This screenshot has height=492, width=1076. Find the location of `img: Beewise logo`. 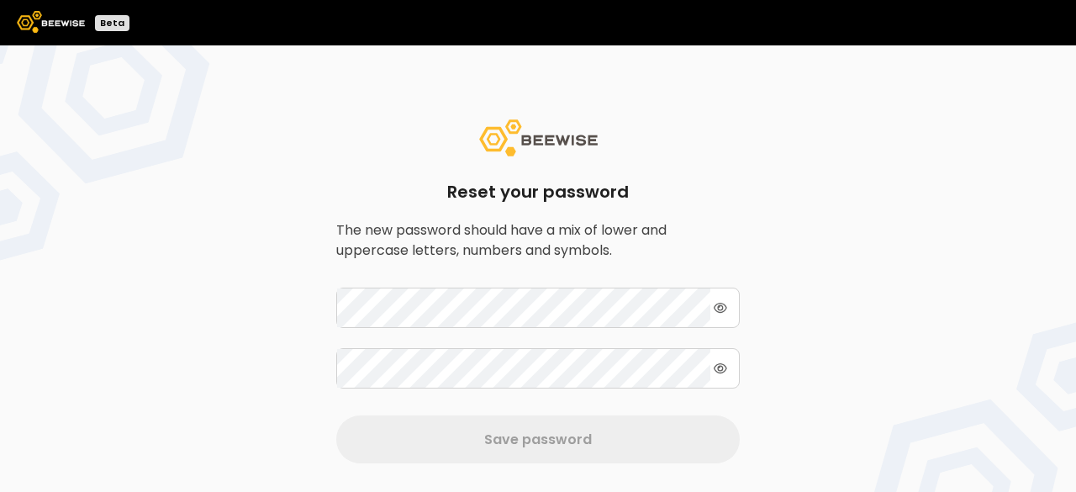

img: Beewise logo is located at coordinates (50, 22).